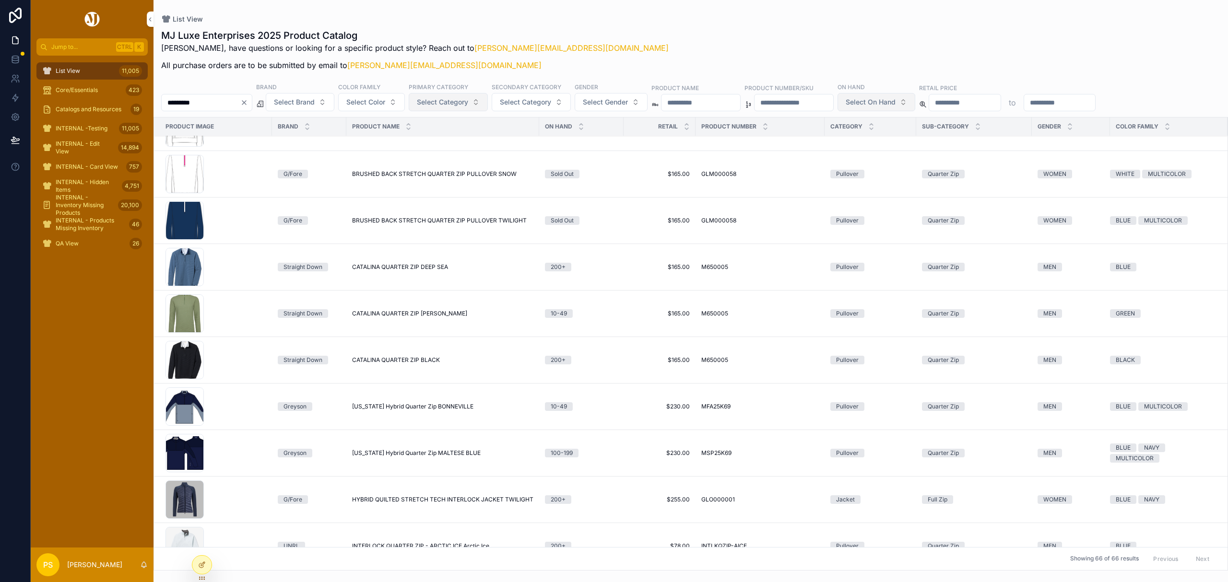  What do you see at coordinates (92, 186) in the screenshot?
I see `a: INTERNAL - Hidden Items4,751` at bounding box center [92, 186].